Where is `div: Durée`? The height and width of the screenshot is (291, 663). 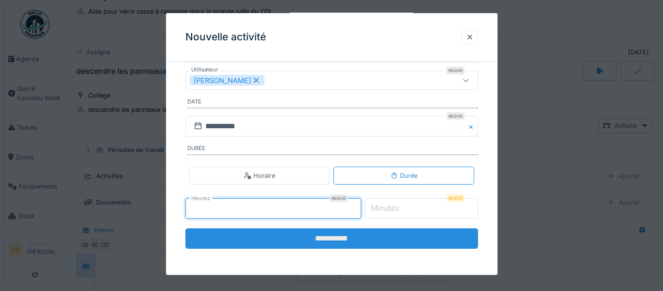
div: Durée is located at coordinates (404, 175).